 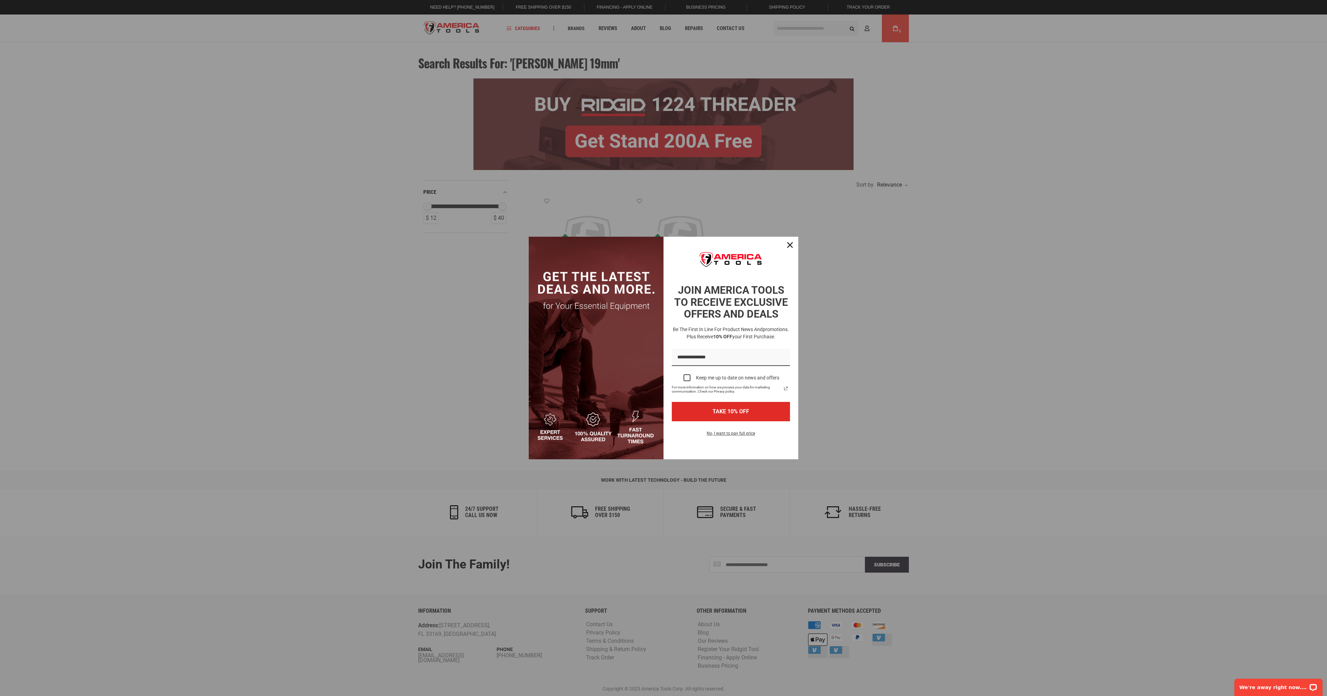 I want to click on h3: Be the first in line for product news and, so click(x=731, y=333).